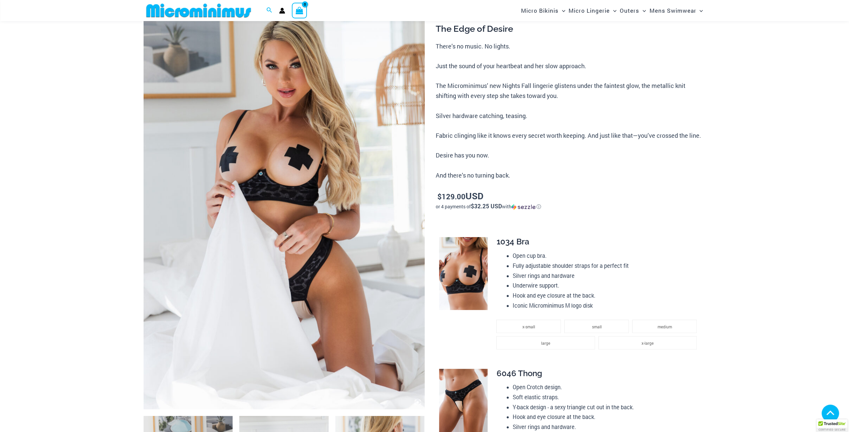 The width and height of the screenshot is (849, 432). What do you see at coordinates (664, 327) in the screenshot?
I see `li: medium` at bounding box center [664, 327].